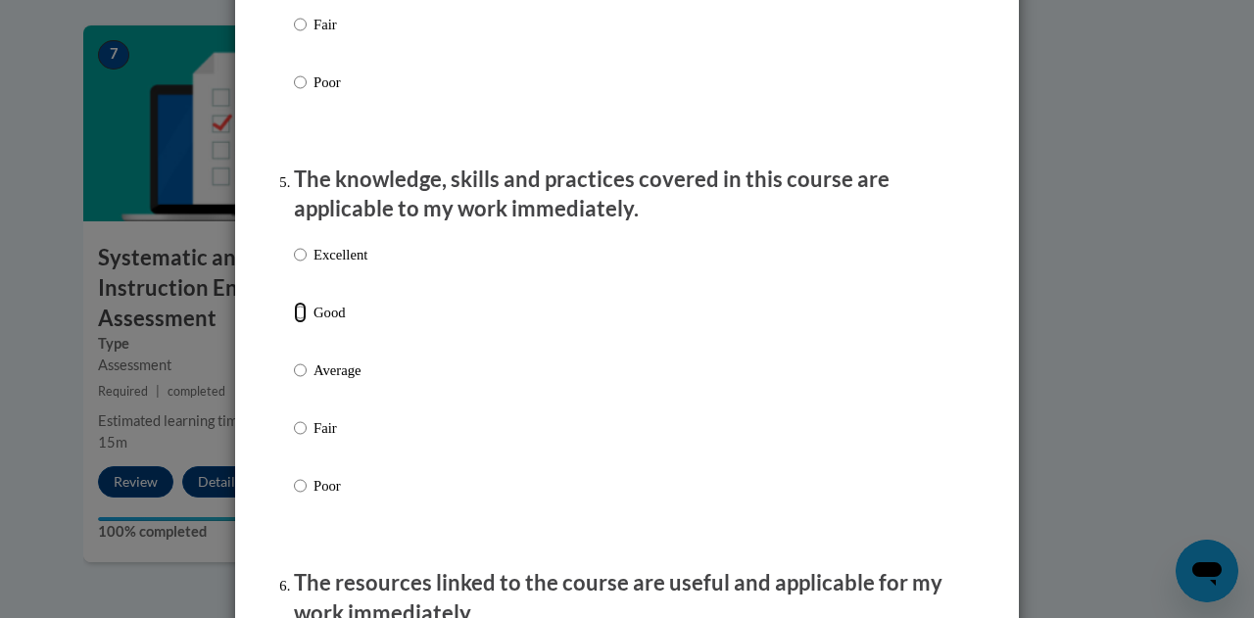 The height and width of the screenshot is (618, 1254). Describe the element at coordinates (340, 370) in the screenshot. I see `p: Average` at that location.